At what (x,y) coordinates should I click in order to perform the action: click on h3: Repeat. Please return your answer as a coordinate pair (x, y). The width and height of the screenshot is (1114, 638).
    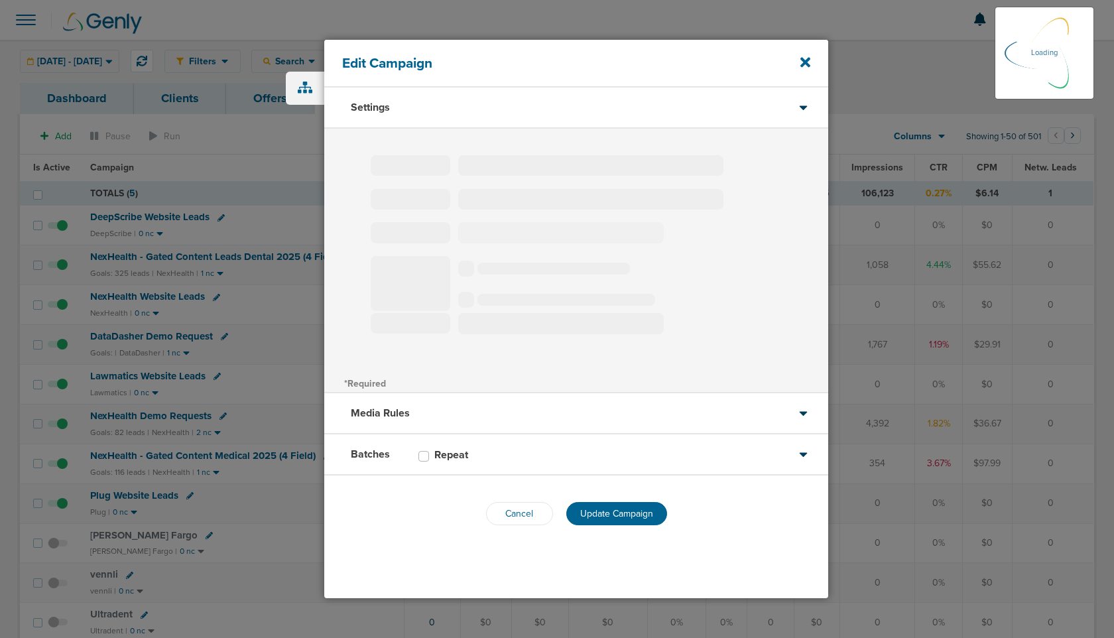
    Looking at the image, I should click on (451, 455).